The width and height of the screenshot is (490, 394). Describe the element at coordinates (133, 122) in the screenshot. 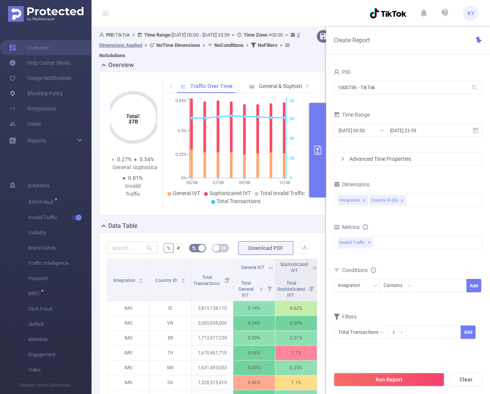

I see `tspan: 37B` at that location.